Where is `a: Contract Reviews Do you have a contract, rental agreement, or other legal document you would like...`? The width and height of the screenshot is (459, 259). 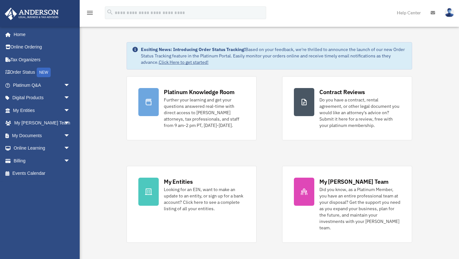
a: Contract Reviews Do you have a contract, rental agreement, or other legal document you would like... is located at coordinates (347, 108).